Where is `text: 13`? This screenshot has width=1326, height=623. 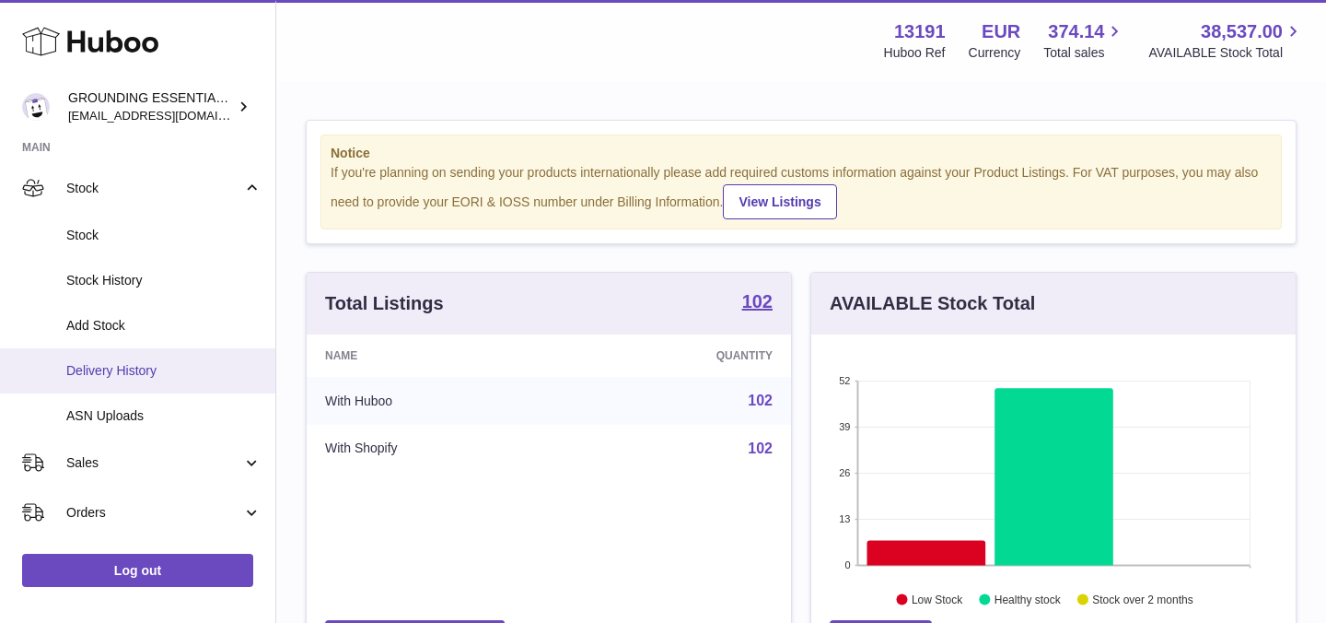
text: 13 is located at coordinates (845, 519).